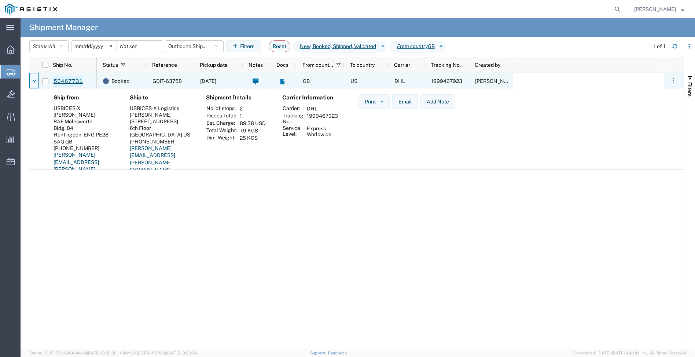 This screenshot has width=695, height=357. What do you see at coordinates (167, 81) in the screenshot?
I see `span: GDIT-63758` at bounding box center [167, 81].